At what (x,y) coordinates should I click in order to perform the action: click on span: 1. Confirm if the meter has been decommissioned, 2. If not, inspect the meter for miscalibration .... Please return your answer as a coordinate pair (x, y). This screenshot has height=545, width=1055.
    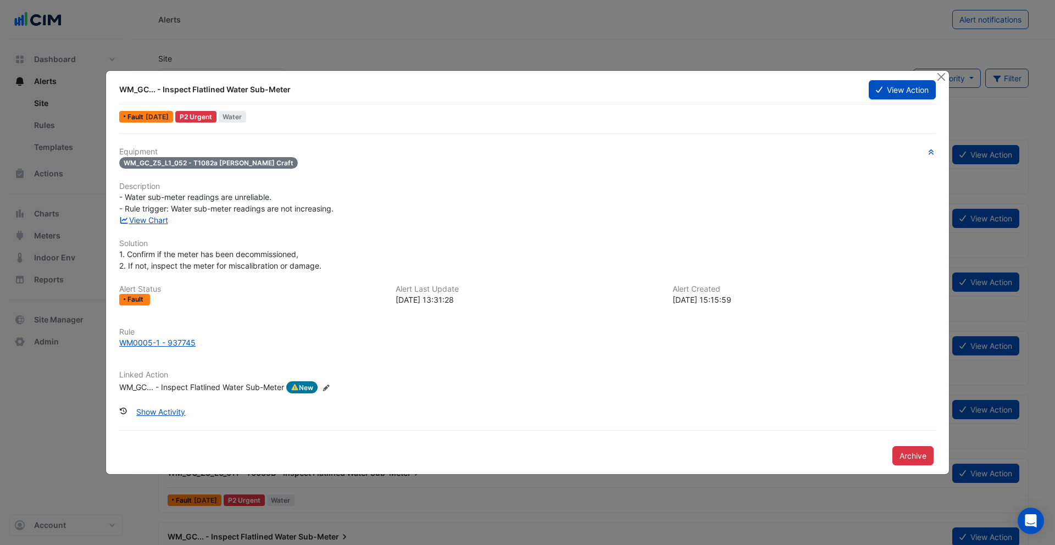
    Looking at the image, I should click on (220, 260).